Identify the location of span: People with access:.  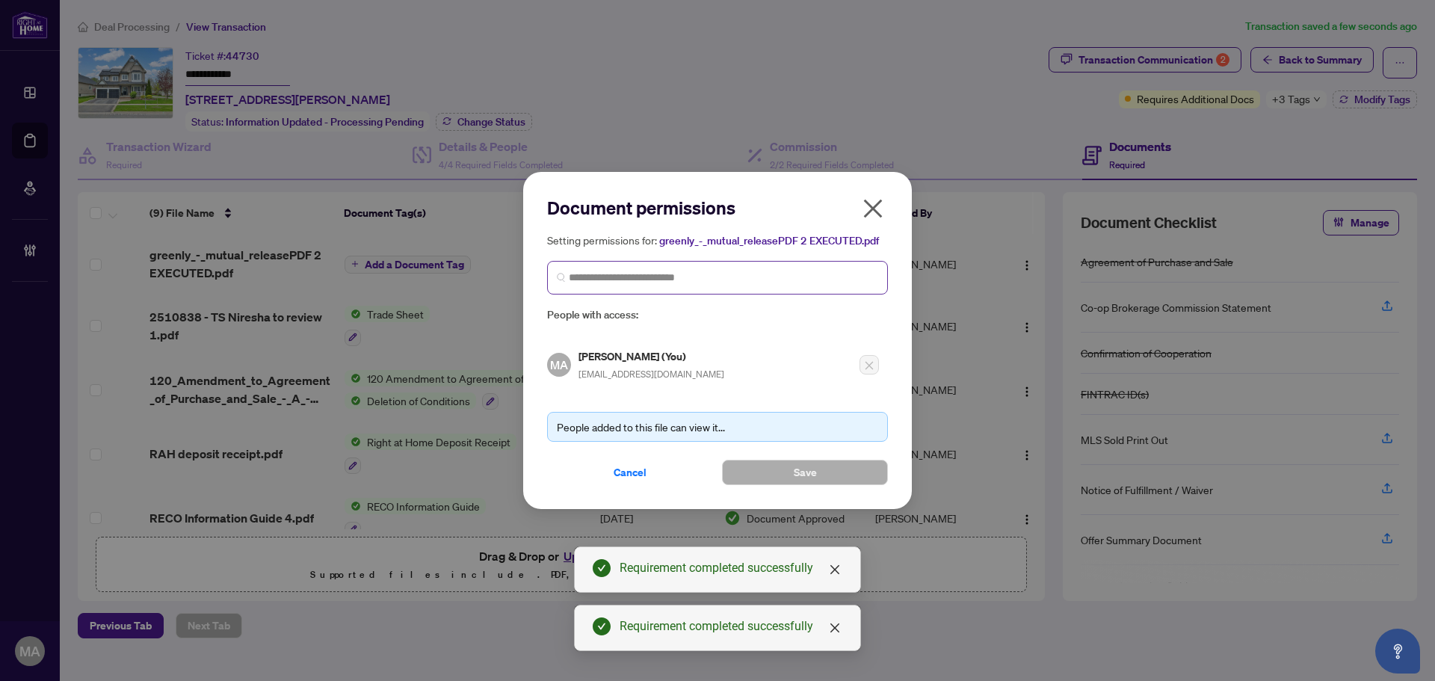
(718, 315).